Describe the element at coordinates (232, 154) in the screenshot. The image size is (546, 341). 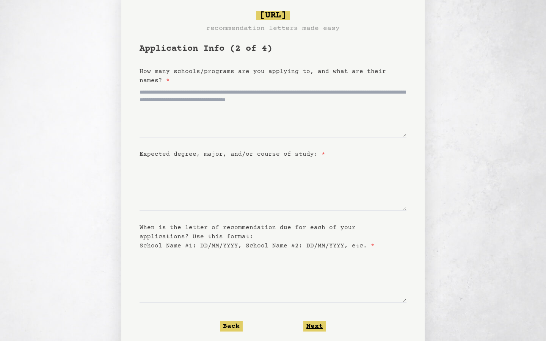
I see `label: Expected degree, major, and/or course of study:` at that location.